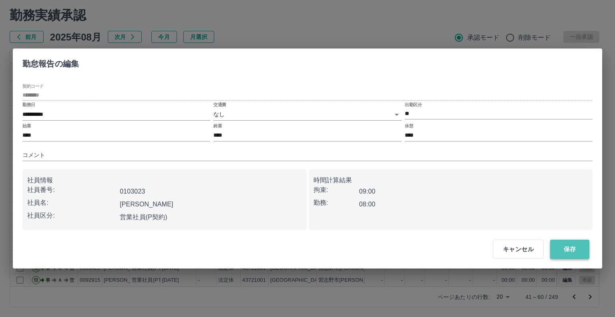  I want to click on p: 社員情報, so click(165, 180).